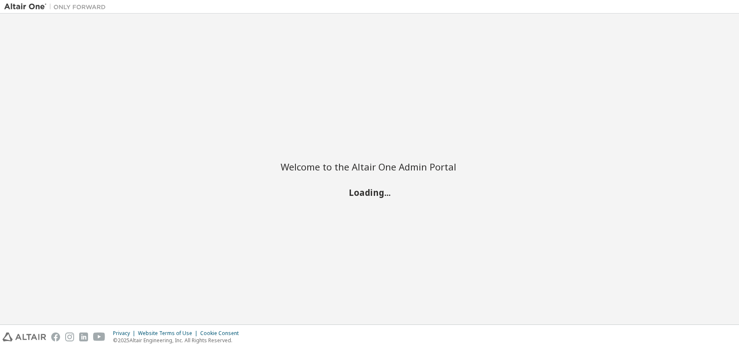 The width and height of the screenshot is (739, 349). What do you see at coordinates (83, 337) in the screenshot?
I see `img: linkedin.svg` at bounding box center [83, 337].